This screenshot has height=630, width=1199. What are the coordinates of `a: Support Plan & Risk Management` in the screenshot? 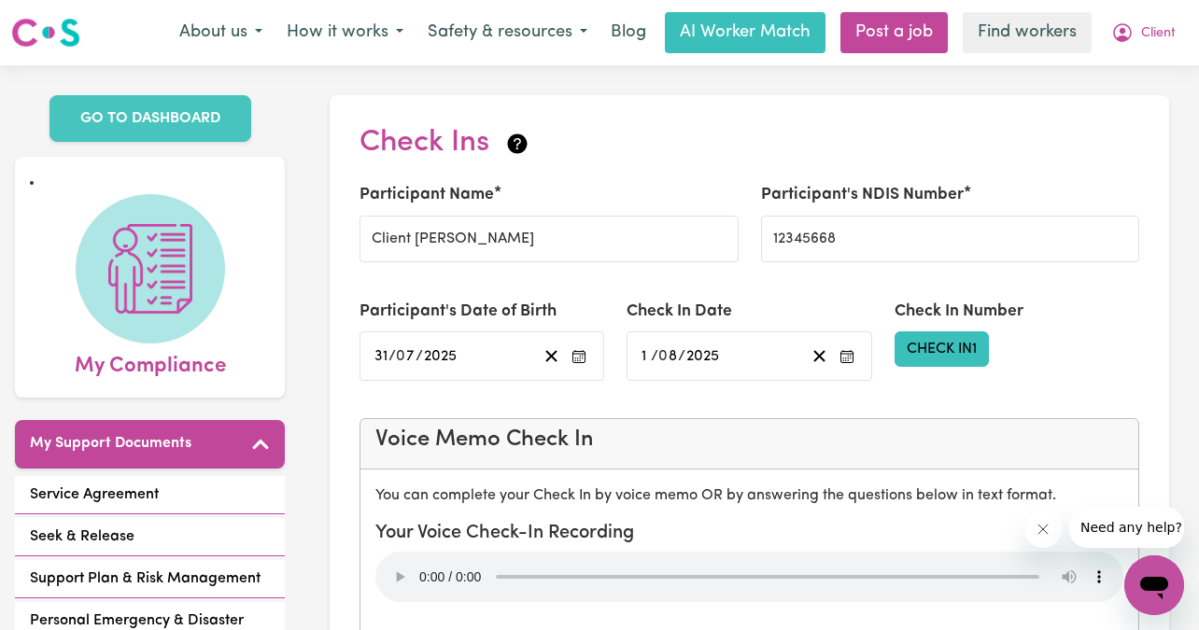 It's located at (149, 579).